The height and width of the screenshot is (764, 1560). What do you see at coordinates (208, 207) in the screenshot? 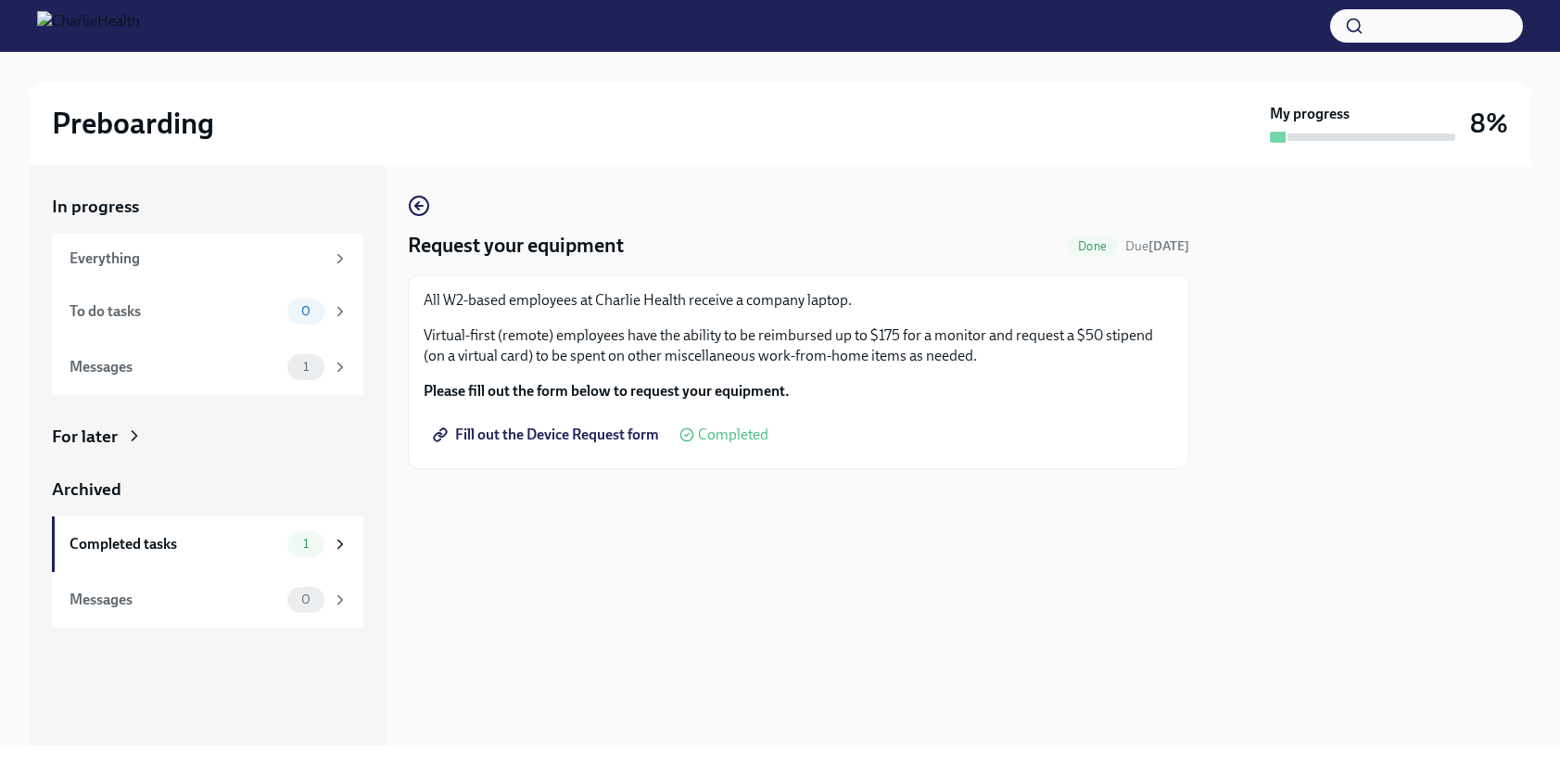
I see `div: In progress` at bounding box center [208, 207].